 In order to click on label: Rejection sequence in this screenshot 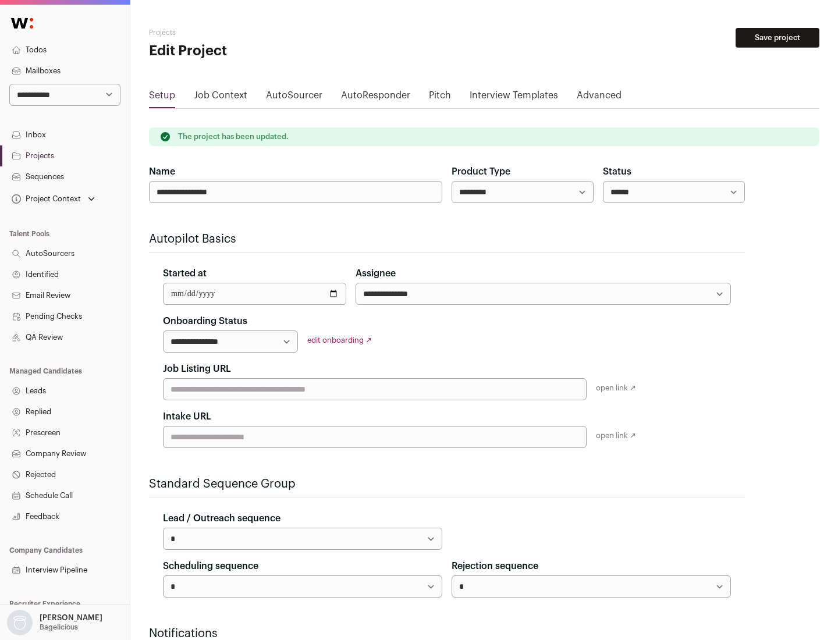, I will do `click(494, 566)`.